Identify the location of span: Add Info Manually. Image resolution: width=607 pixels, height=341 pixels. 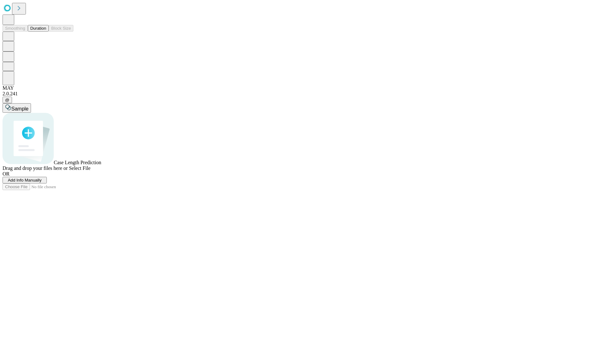
(25, 180).